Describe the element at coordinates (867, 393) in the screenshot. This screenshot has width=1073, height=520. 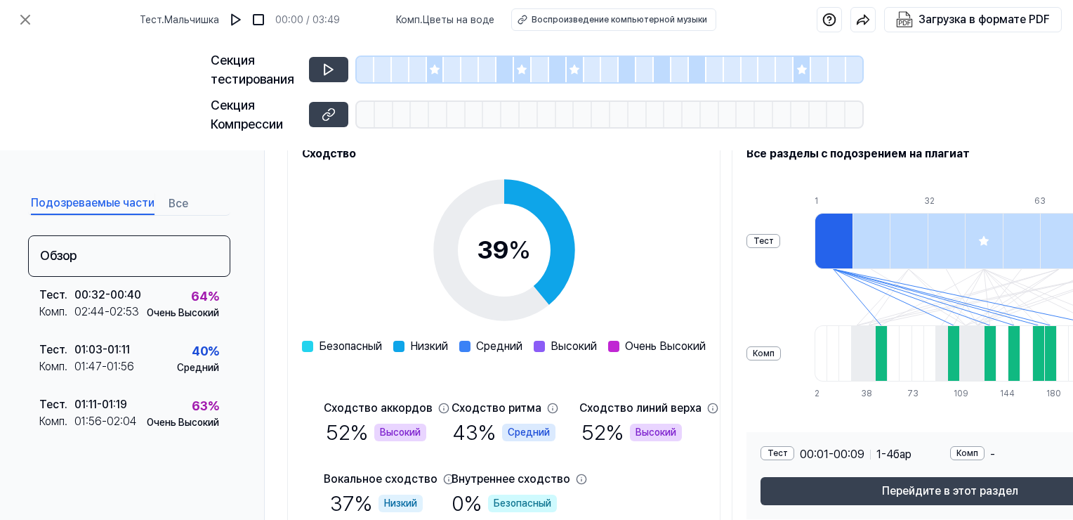
I see `div: 38` at that location.